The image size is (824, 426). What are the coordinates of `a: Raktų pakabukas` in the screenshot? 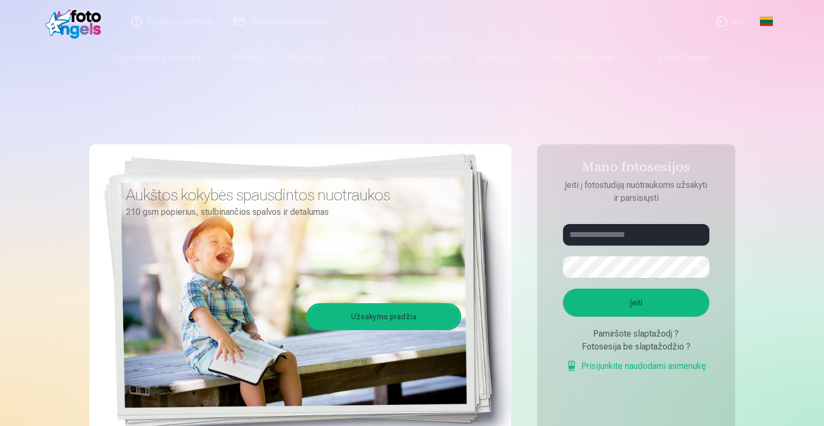 It's located at (581, 58).